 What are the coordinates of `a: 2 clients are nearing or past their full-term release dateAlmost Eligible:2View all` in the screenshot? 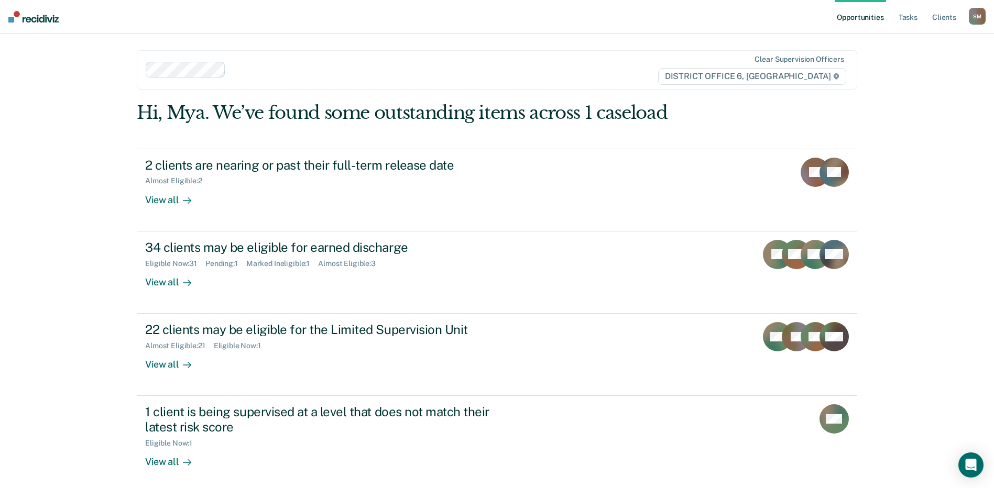 It's located at (497, 190).